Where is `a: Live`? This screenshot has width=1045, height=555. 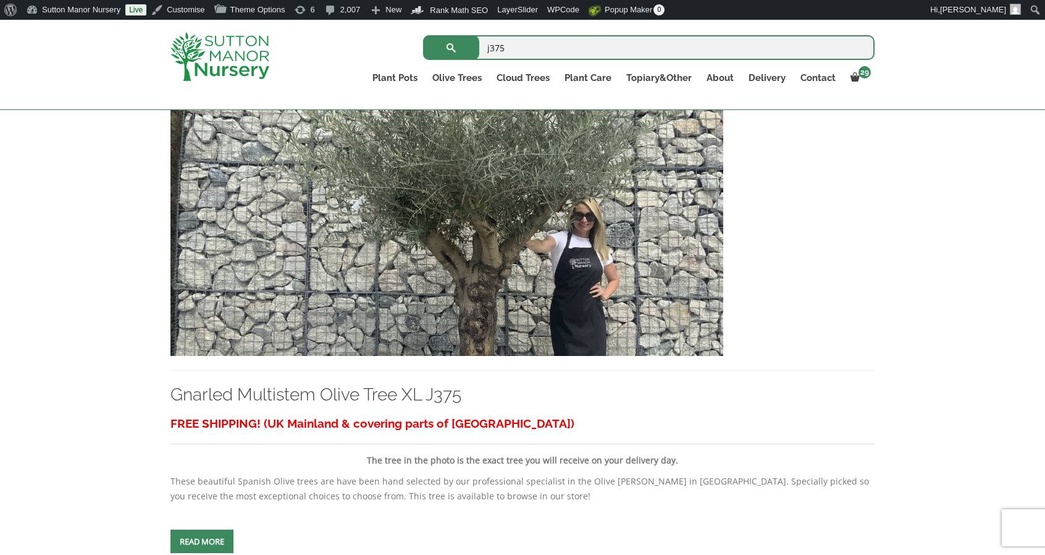
a: Live is located at coordinates (136, 10).